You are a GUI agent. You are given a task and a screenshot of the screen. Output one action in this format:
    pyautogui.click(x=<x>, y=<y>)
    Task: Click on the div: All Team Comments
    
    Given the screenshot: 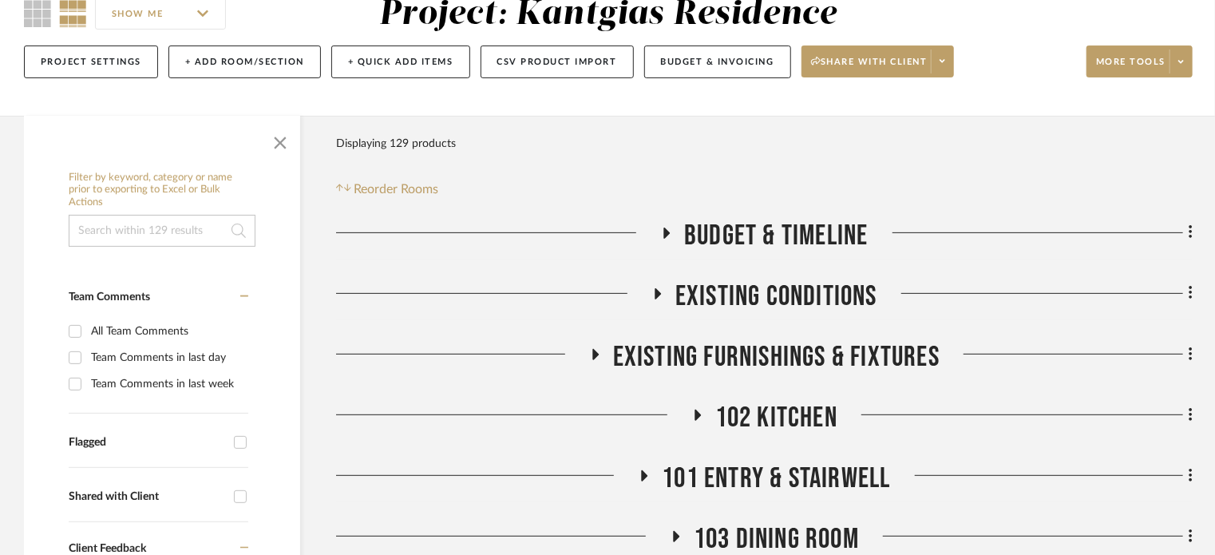 What is the action you would take?
    pyautogui.click(x=168, y=331)
    